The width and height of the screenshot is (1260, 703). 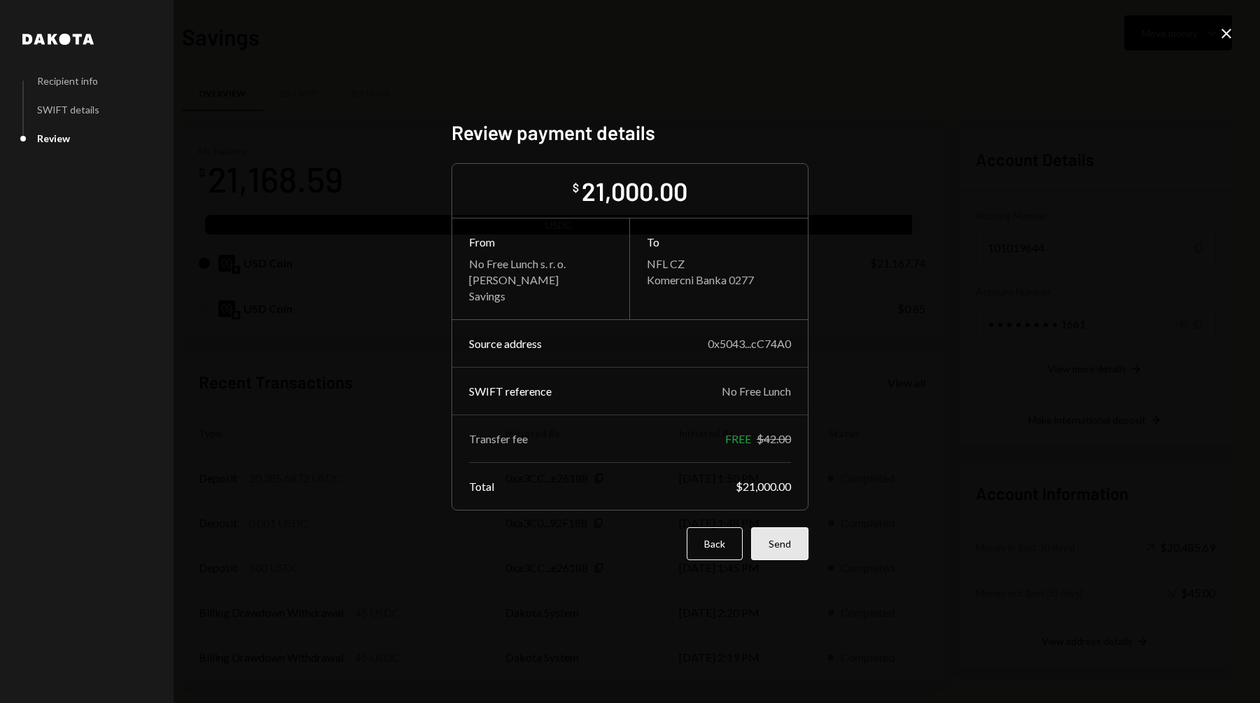 What do you see at coordinates (510, 391) in the screenshot?
I see `div: SWIFT reference` at bounding box center [510, 391].